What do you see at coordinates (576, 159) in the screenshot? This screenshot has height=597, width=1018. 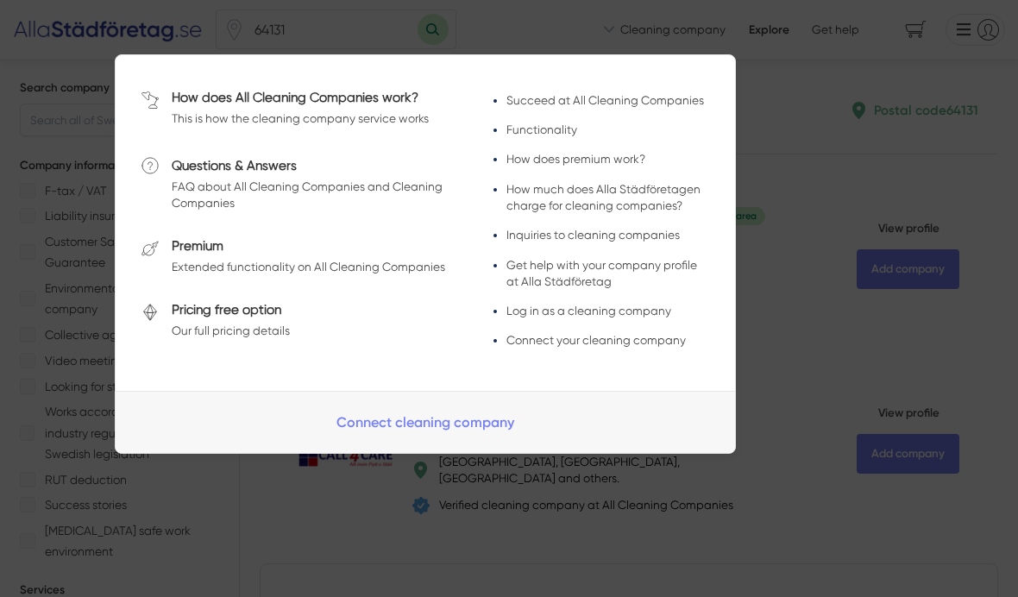 I see `font: How does premium work?` at bounding box center [576, 159].